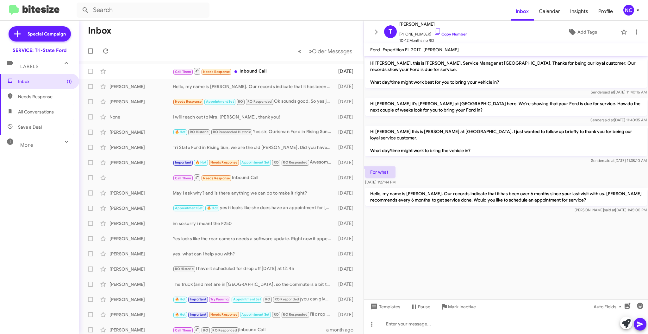 The width and height of the screenshot is (648, 334). Describe the element at coordinates (416, 50) in the screenshot. I see `span: 2017` at that location.